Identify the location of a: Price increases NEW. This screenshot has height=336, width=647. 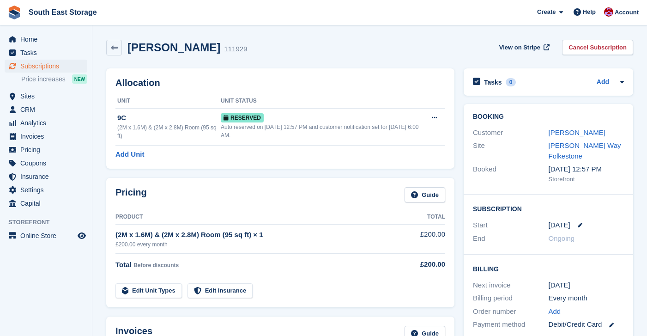
(54, 79).